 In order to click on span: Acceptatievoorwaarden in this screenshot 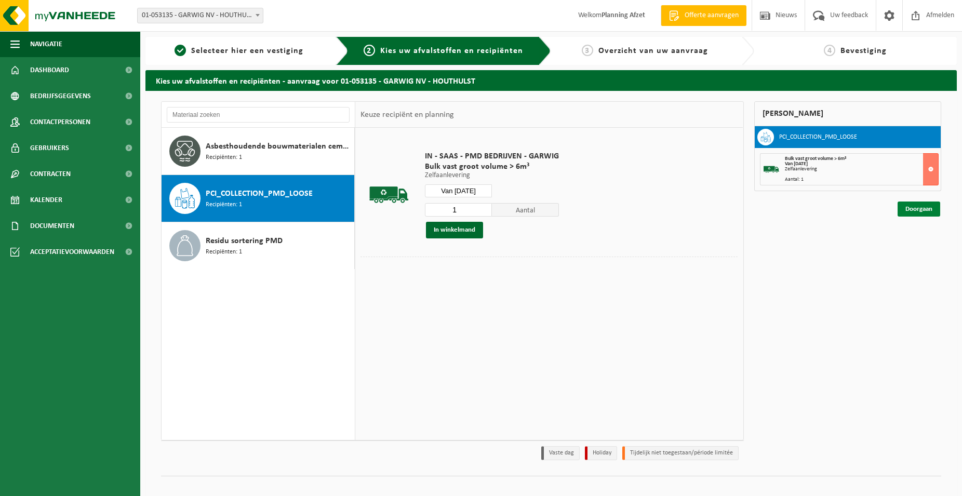, I will do `click(72, 252)`.